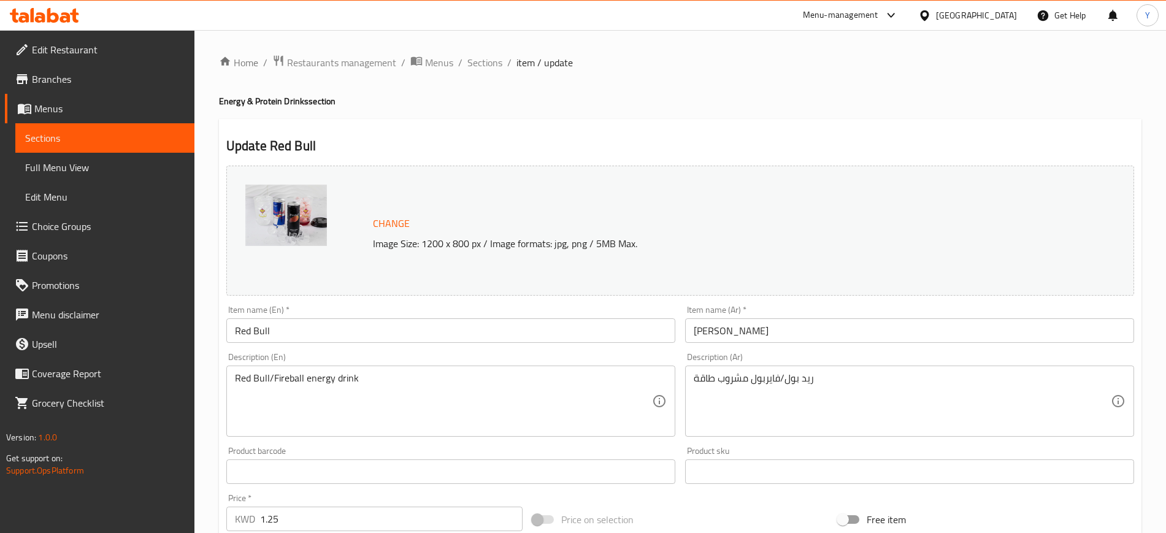  What do you see at coordinates (108, 344) in the screenshot?
I see `span: Upsell` at bounding box center [108, 344].